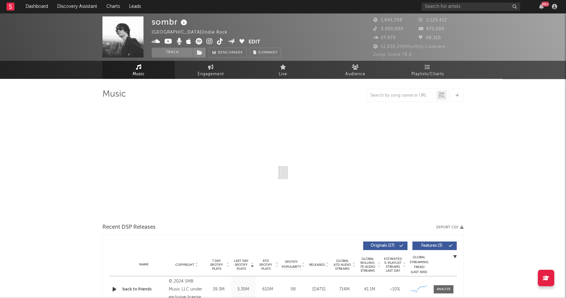 The width and height of the screenshot is (566, 298). I want to click on div: 5.39M, so click(243, 289).